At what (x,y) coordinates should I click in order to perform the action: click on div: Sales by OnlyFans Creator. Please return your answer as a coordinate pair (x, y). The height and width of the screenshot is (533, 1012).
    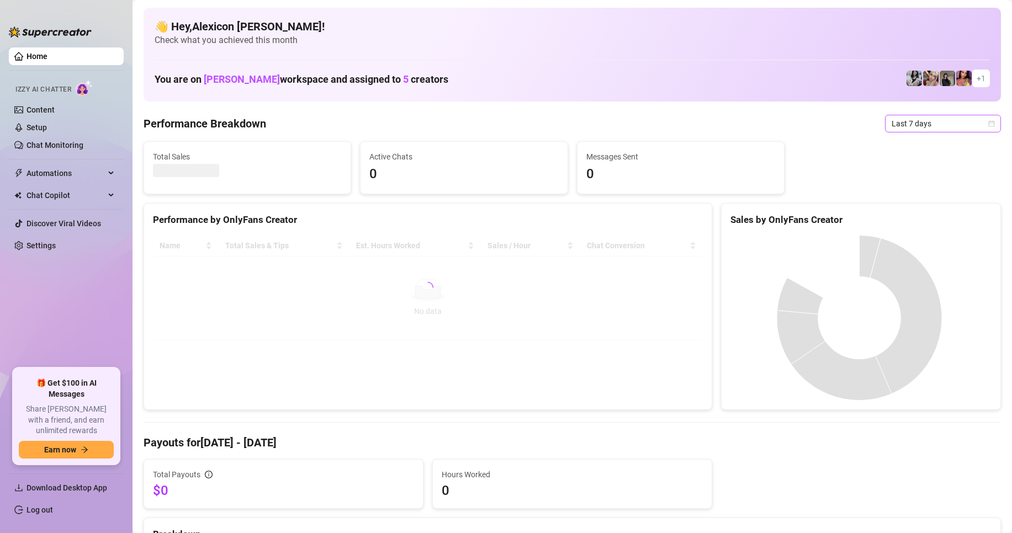
    Looking at the image, I should click on (861, 220).